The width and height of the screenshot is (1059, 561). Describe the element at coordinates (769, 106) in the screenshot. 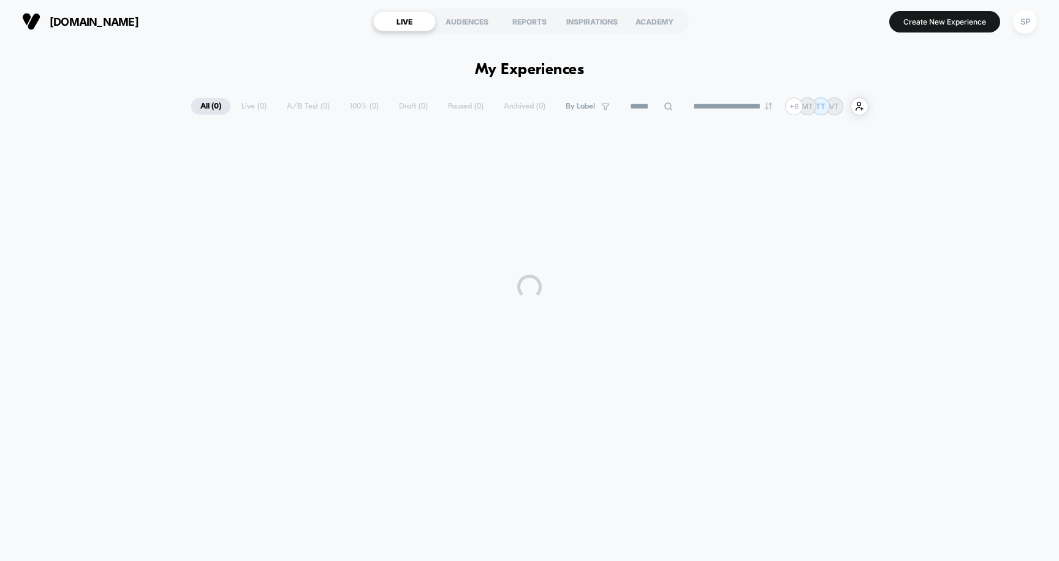

I see `img: end` at that location.